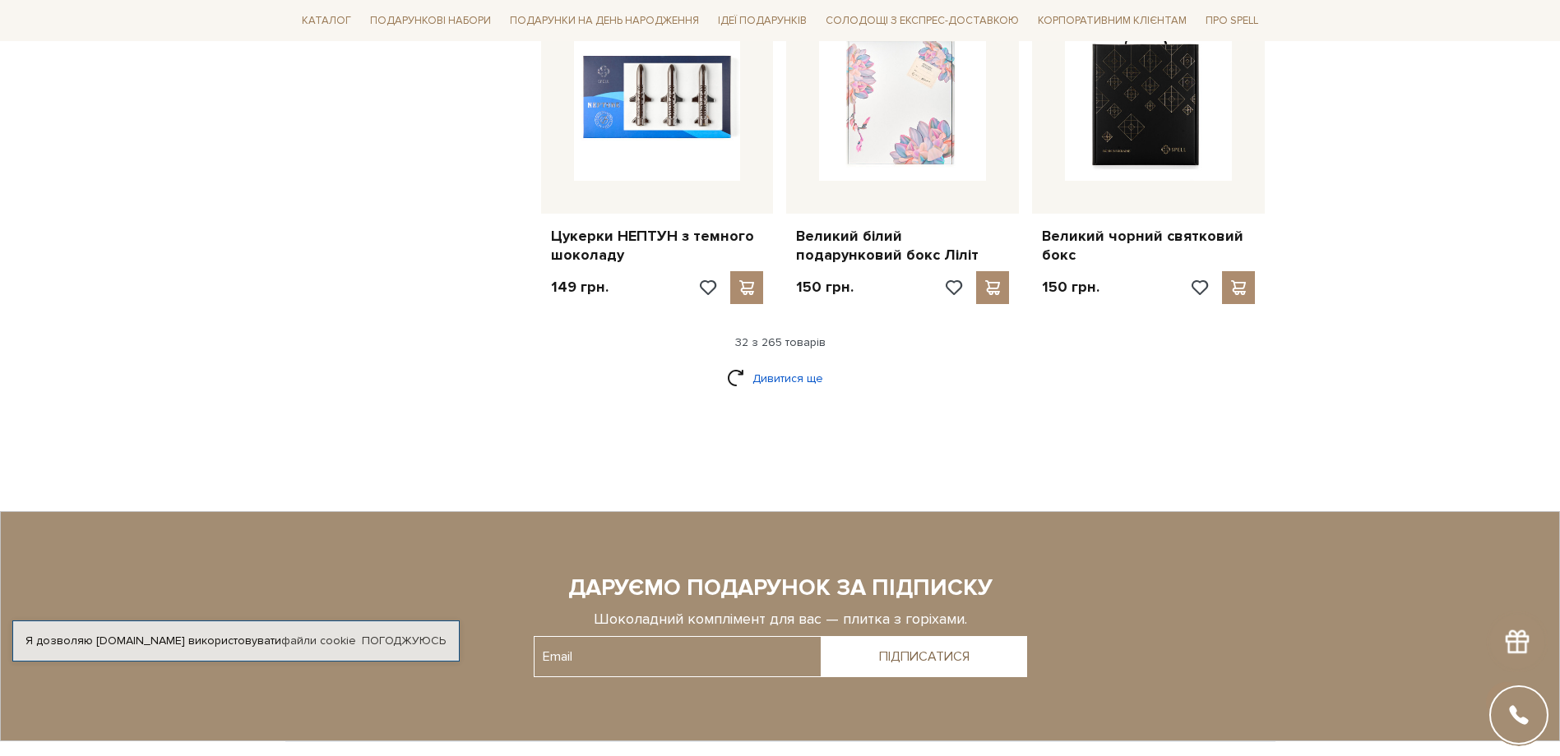 Image resolution: width=1560 pixels, height=756 pixels. Describe the element at coordinates (657, 246) in the screenshot. I see `a: Цукерки НЕПТУН з темного шоколаду` at that location.